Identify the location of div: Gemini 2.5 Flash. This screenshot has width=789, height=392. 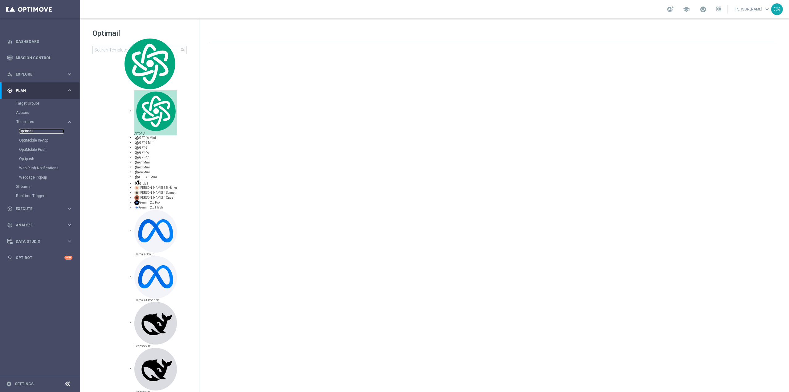
(156, 207).